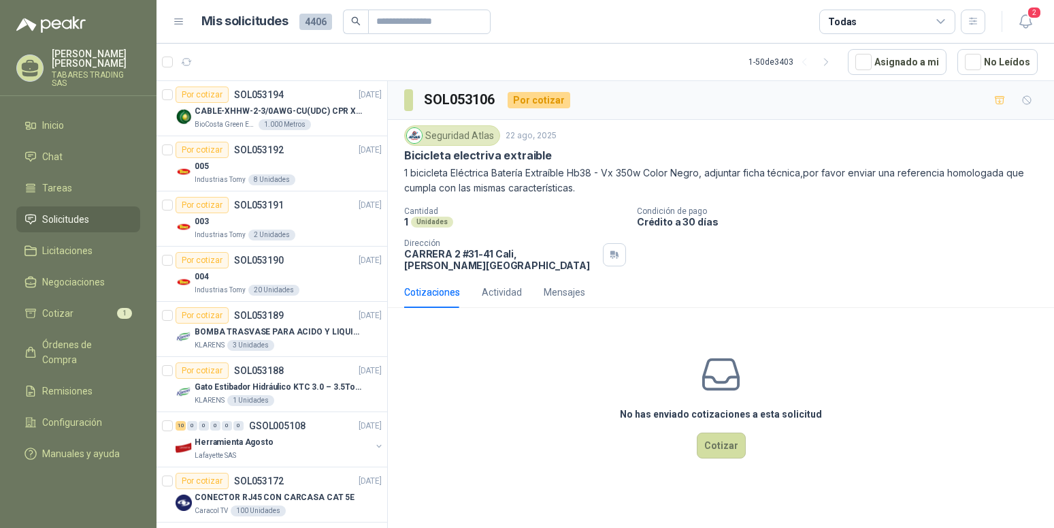 This screenshot has width=1054, height=528. Describe the element at coordinates (501, 243) in the screenshot. I see `p: Dirección` at that location.